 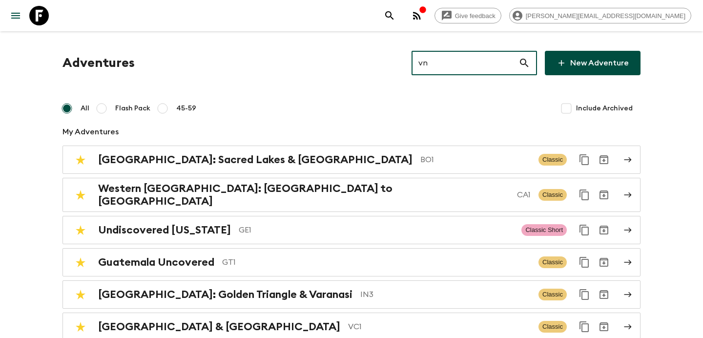 What do you see at coordinates (445, 294) in the screenshot?
I see `p: IN3` at bounding box center [445, 294].